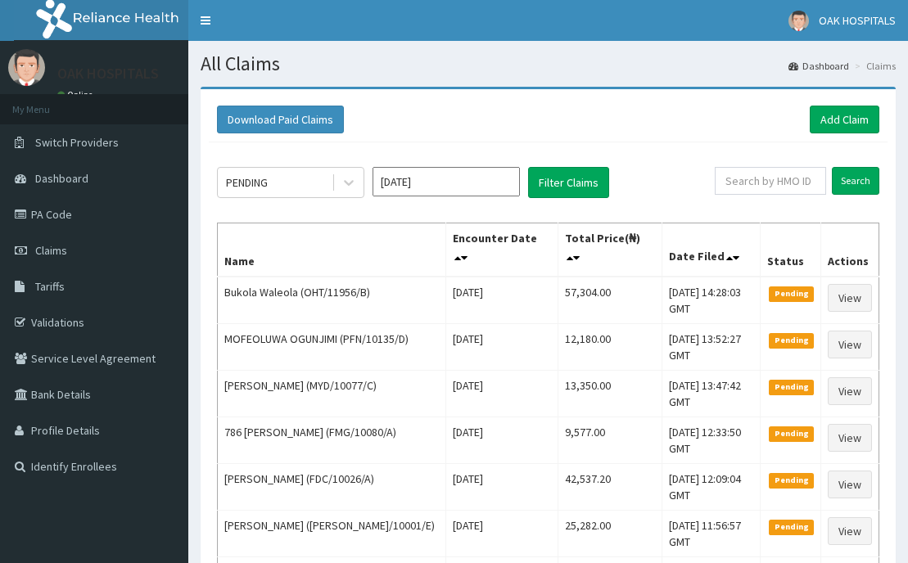 The image size is (908, 563). What do you see at coordinates (819, 65) in the screenshot?
I see `a: Dashboard` at bounding box center [819, 65].